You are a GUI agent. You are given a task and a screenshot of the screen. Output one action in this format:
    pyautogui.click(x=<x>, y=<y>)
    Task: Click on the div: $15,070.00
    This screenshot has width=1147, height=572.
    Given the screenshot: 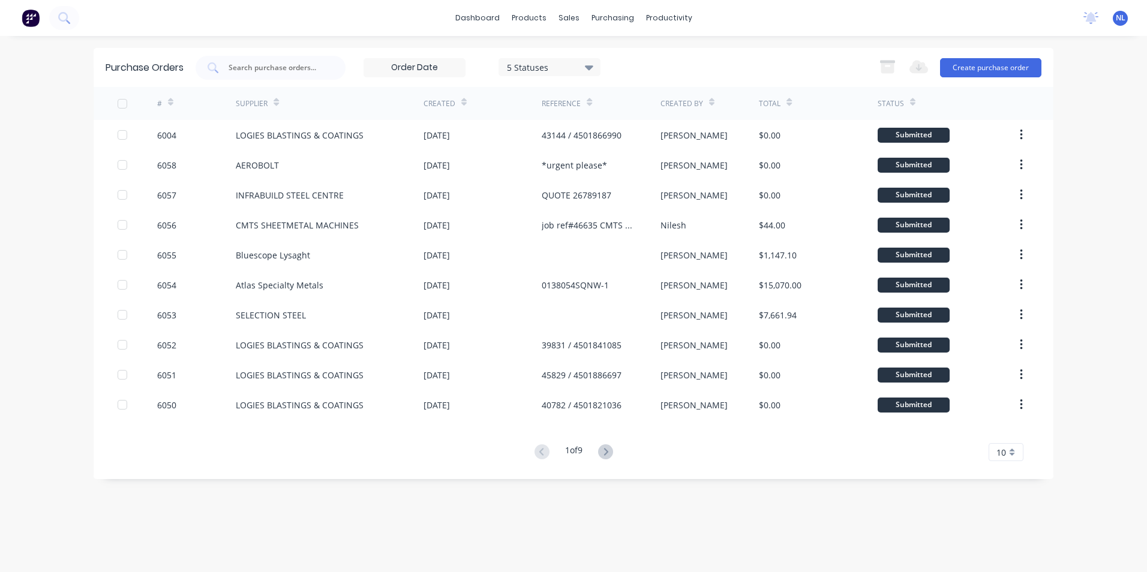 What is the action you would take?
    pyautogui.click(x=780, y=285)
    